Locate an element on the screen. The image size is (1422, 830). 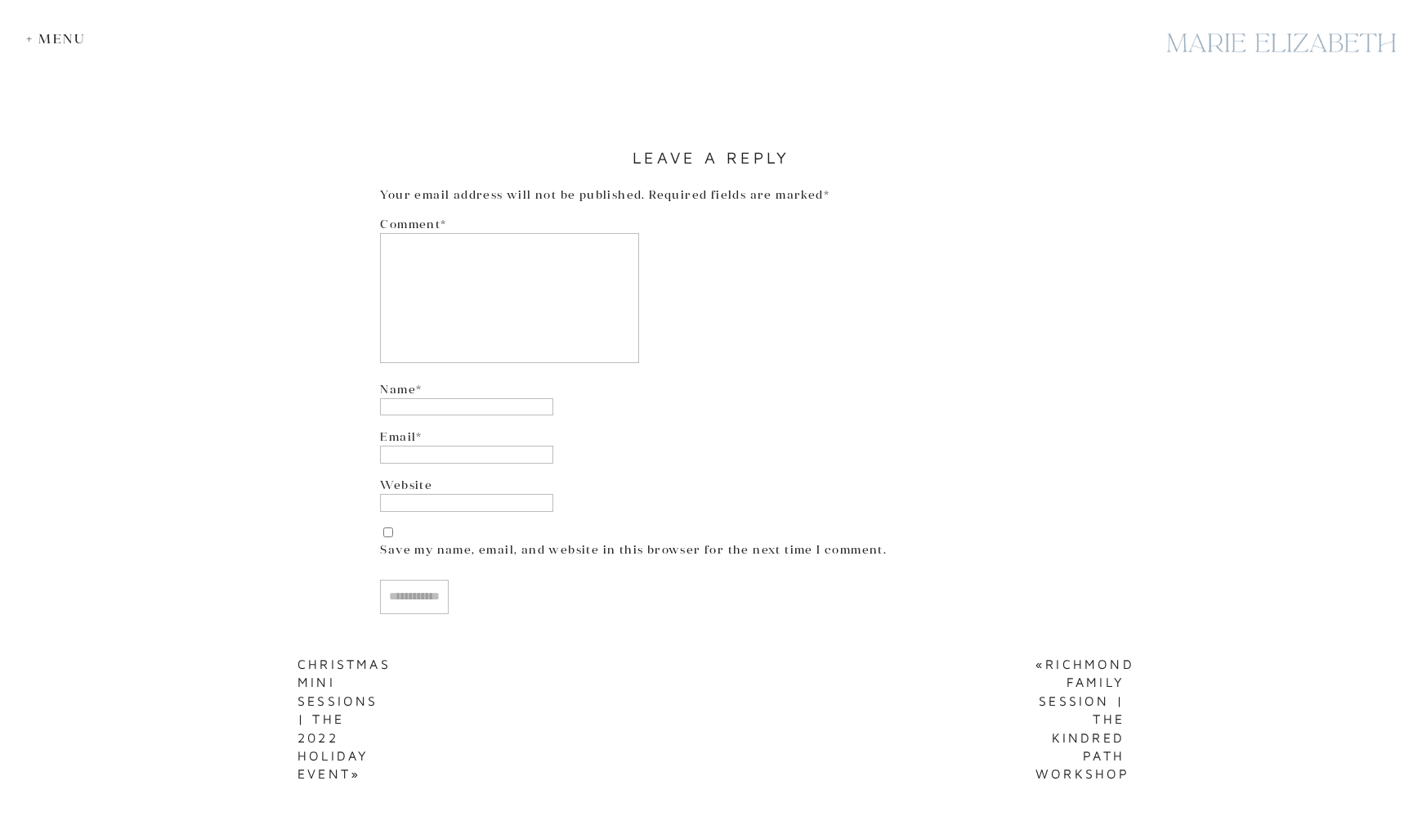
span: Your email address will not be published. is located at coordinates (513, 195).